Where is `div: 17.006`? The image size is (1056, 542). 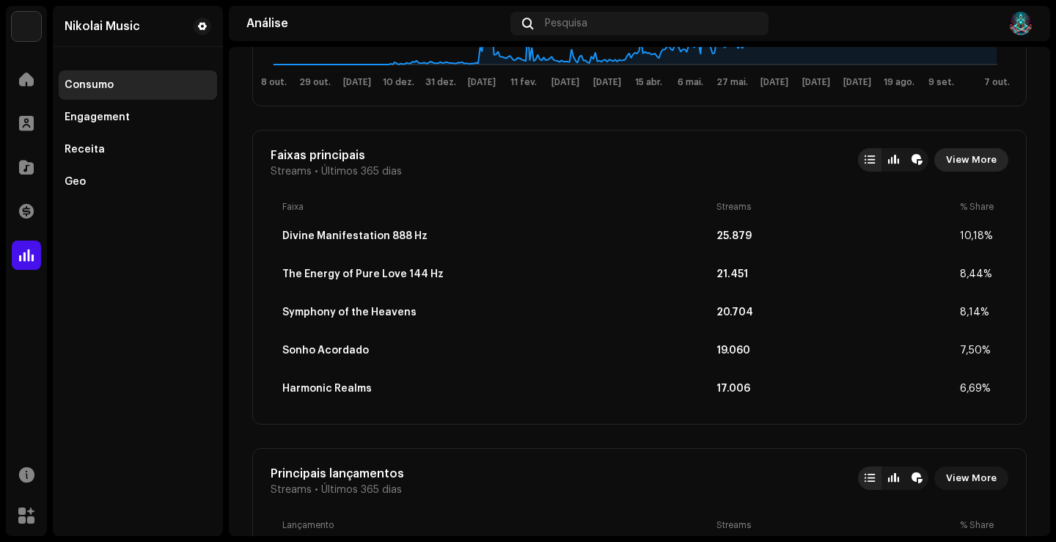 div: 17.006 is located at coordinates (835, 389).